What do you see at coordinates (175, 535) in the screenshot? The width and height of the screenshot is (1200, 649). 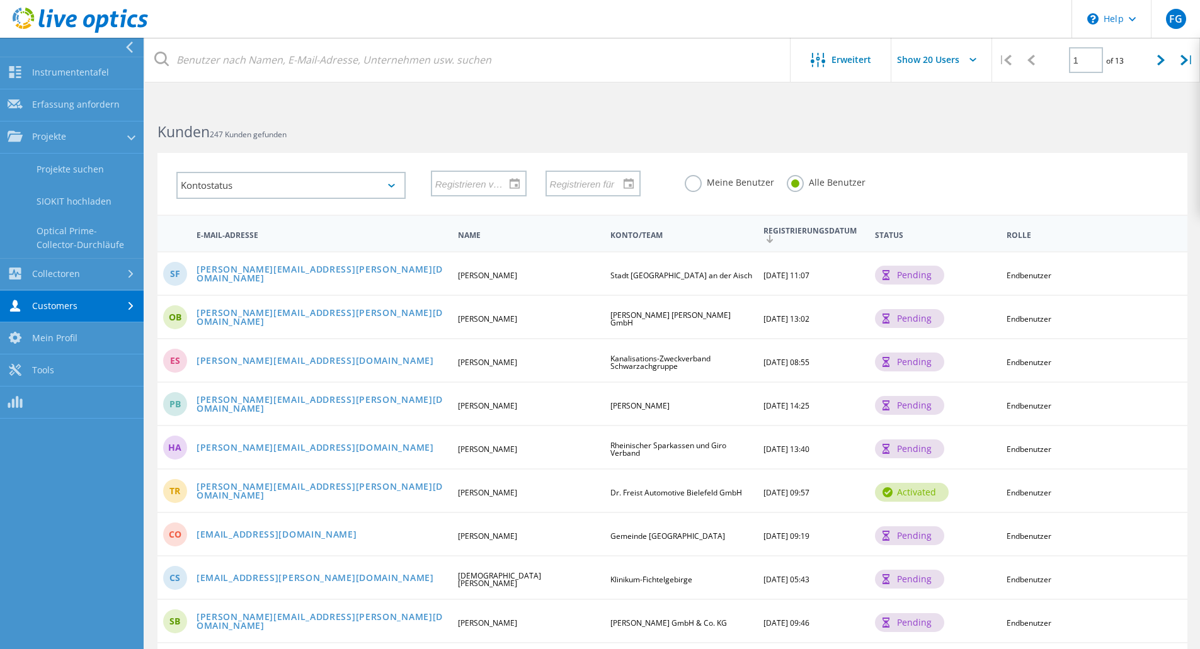 I see `span: CO` at bounding box center [175, 535].